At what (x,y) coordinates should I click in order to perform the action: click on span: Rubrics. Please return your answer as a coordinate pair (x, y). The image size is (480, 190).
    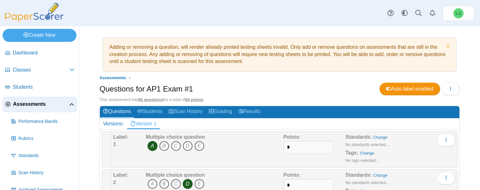
    Looking at the image, I should click on (46, 139).